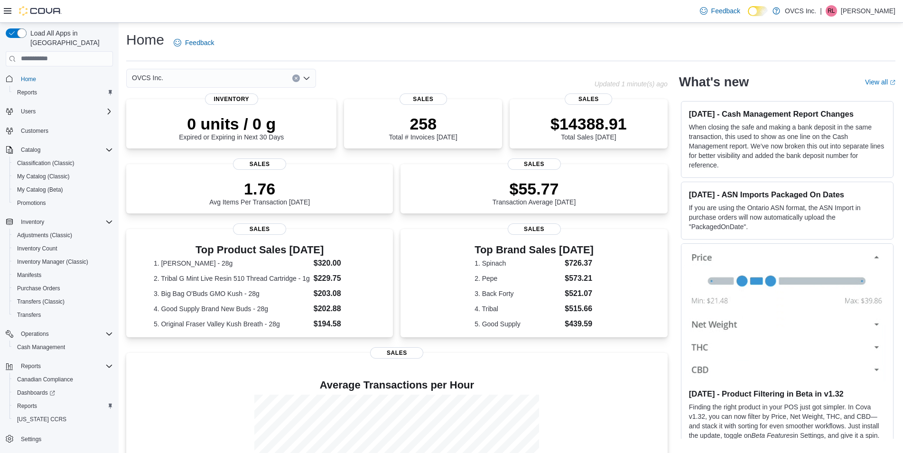 The image size is (903, 453). Describe the element at coordinates (832, 11) in the screenshot. I see `div: Ryan Labelle` at that location.